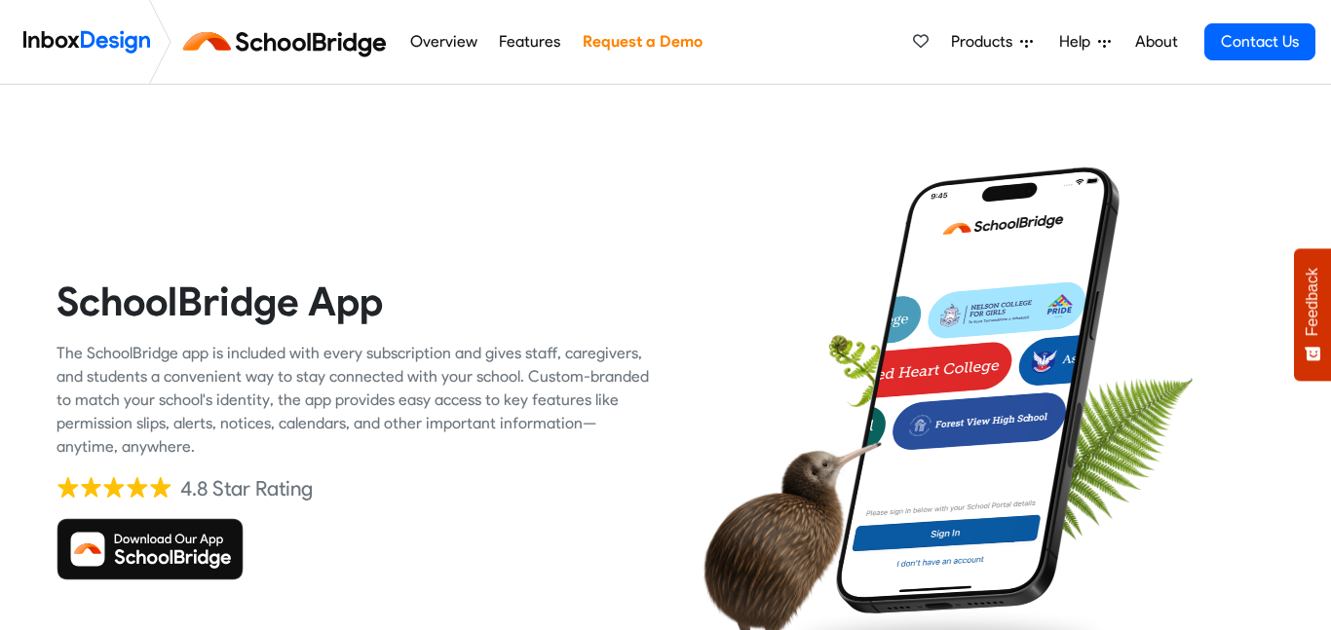 The height and width of the screenshot is (630, 1331). I want to click on div: The SchoolBridge app is included with every subscription and gives staff, caregivers, and student..., so click(354, 401).